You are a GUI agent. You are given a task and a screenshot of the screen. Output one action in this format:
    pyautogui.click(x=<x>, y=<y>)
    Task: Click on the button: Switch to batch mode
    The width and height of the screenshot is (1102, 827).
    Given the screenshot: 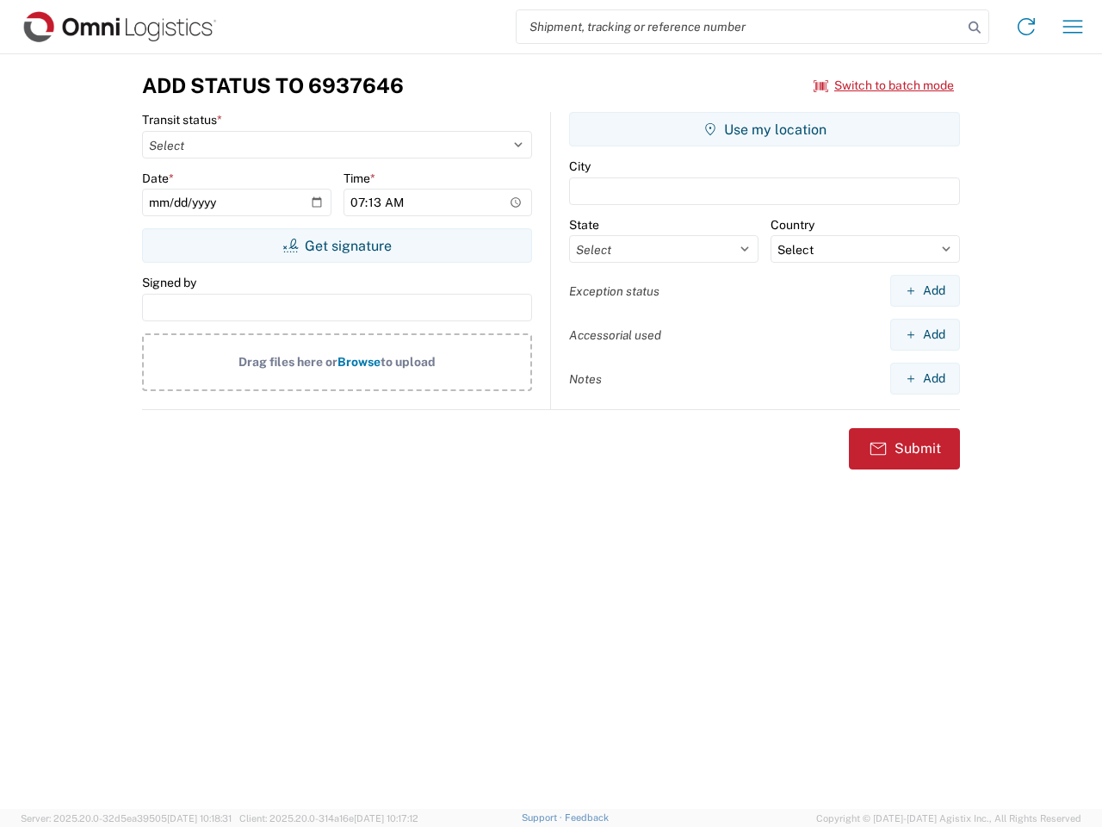 What is the action you would take?
    pyautogui.click(x=884, y=85)
    